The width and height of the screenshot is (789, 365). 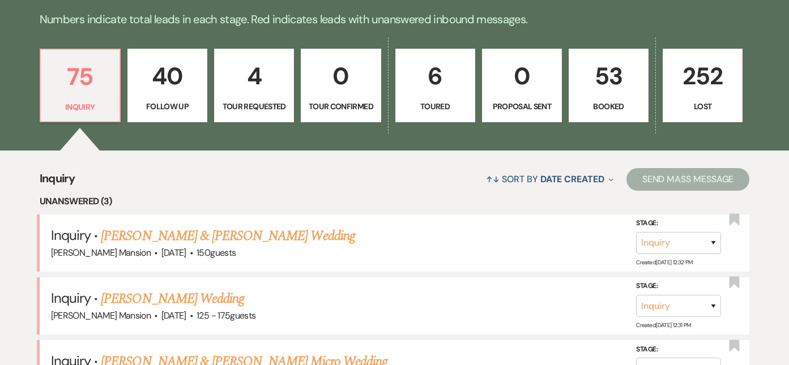 What do you see at coordinates (254, 86) in the screenshot?
I see `a: 4Tour Requested` at bounding box center [254, 86].